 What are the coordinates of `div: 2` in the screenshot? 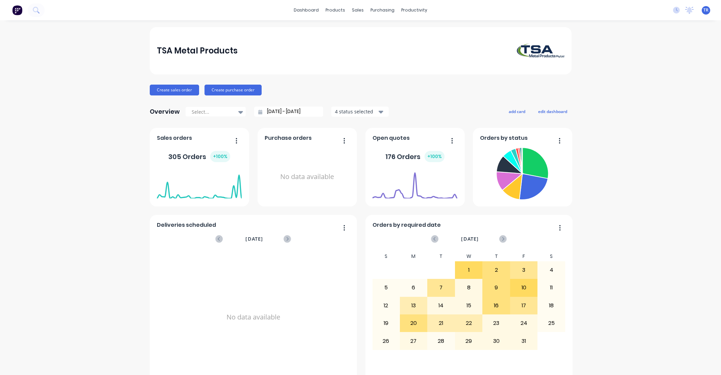 It's located at (496, 270).